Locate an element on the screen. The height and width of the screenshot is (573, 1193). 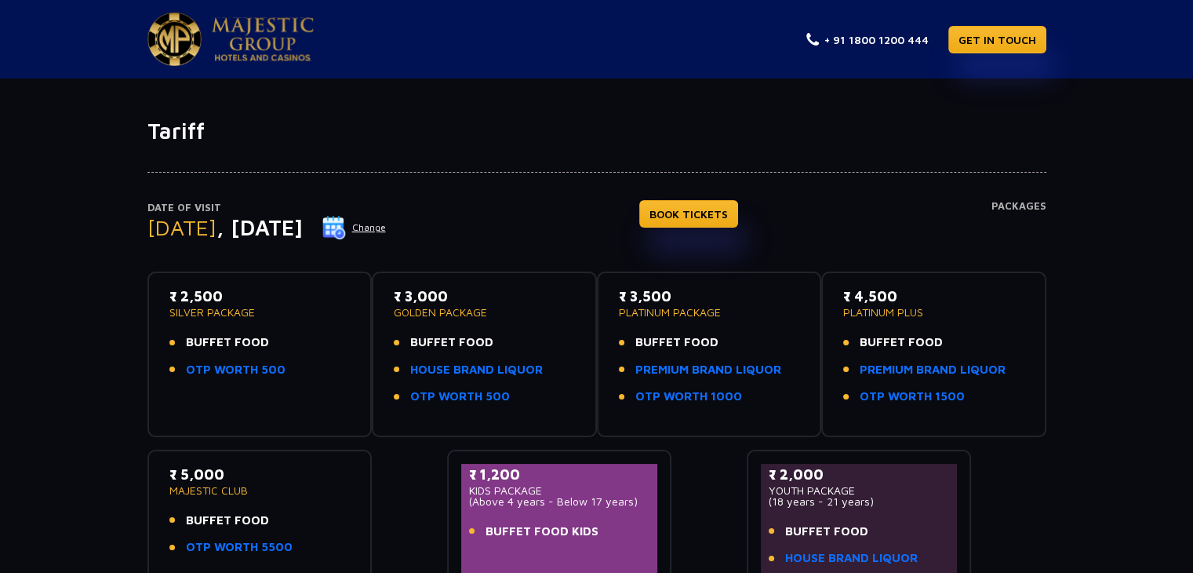
p: ₹ 2,500 is located at coordinates (260, 296).